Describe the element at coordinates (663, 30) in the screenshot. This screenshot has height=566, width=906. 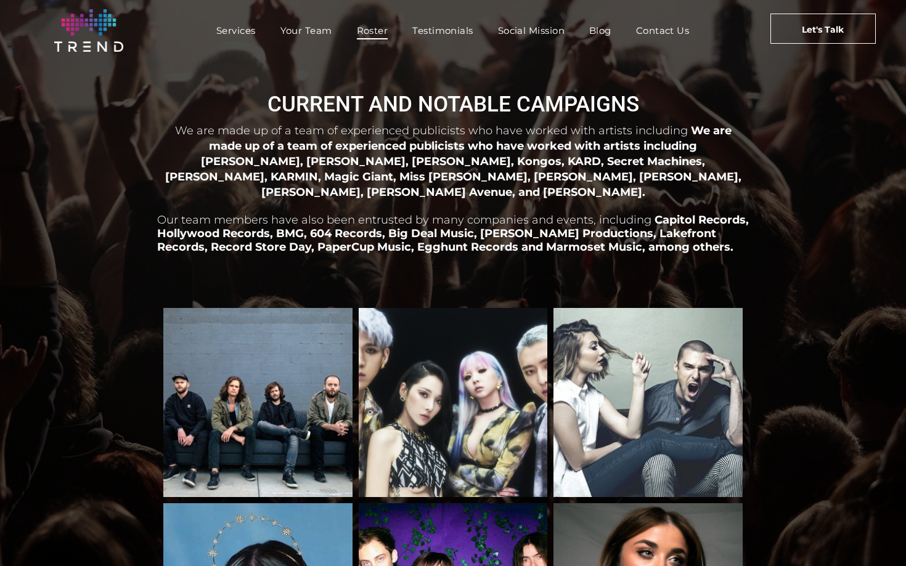
I see `a: Contact Us` at that location.